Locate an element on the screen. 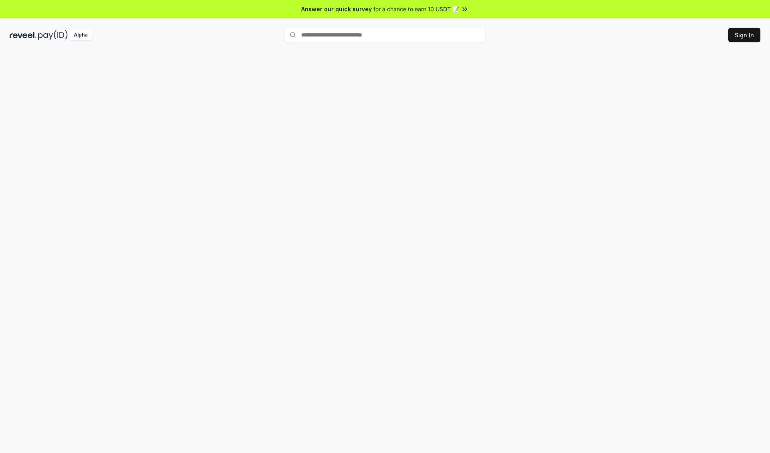 The height and width of the screenshot is (453, 770). div: Alpha is located at coordinates (81, 35).